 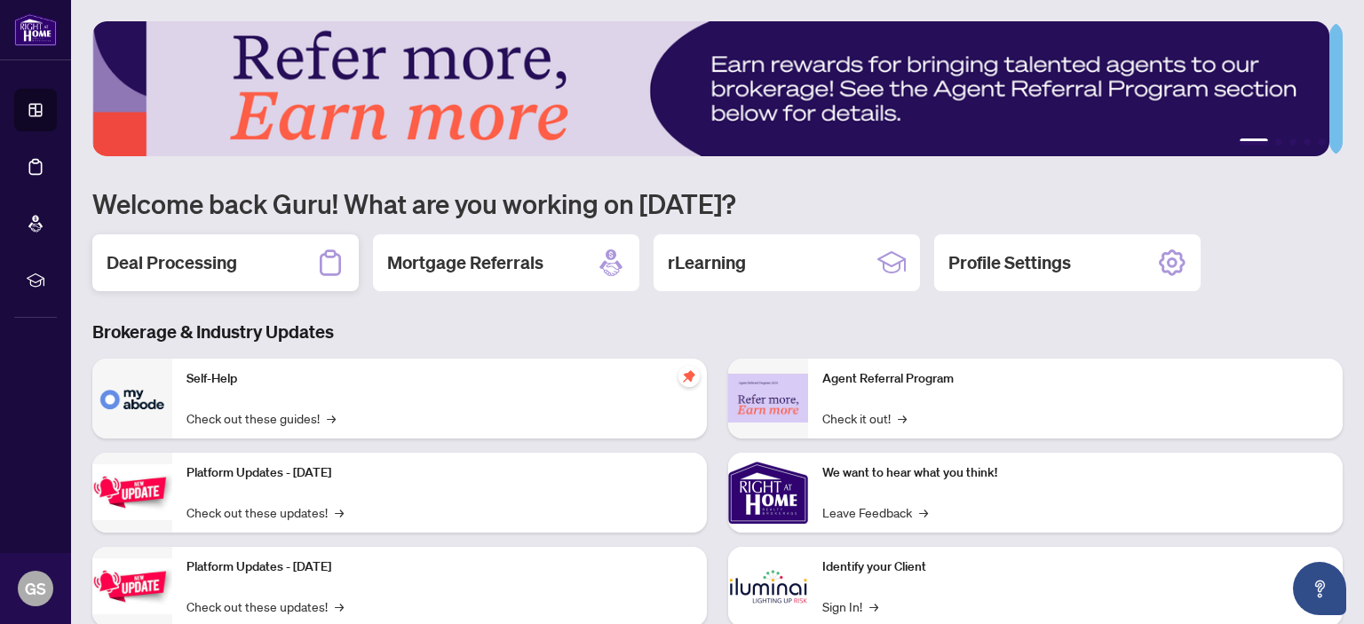 What do you see at coordinates (850, 606) in the screenshot?
I see `a: Sign In!→` at bounding box center [850, 606].